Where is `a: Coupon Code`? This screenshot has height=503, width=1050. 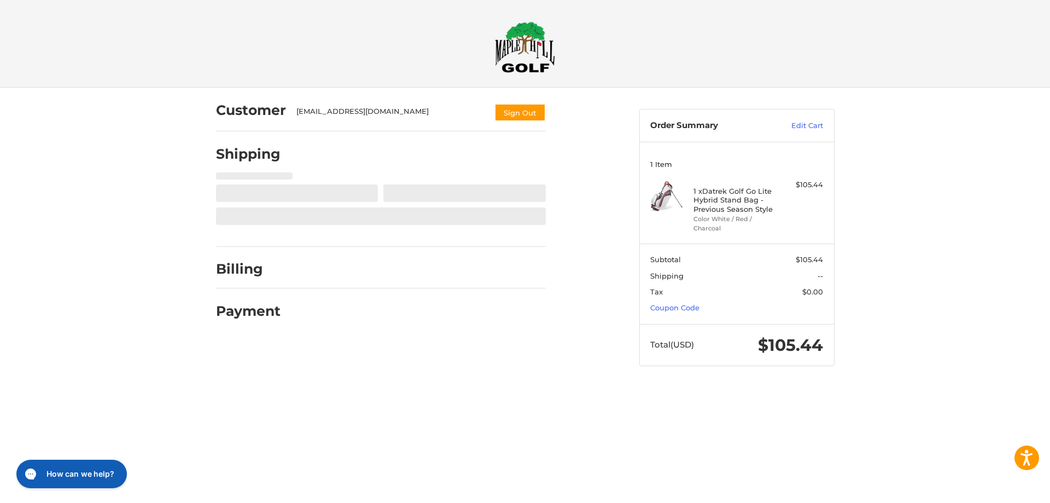
a: Coupon Code is located at coordinates (675, 307).